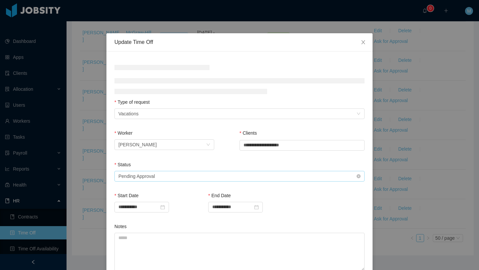  Describe the element at coordinates (122, 165) in the screenshot. I see `label: Status` at that location.